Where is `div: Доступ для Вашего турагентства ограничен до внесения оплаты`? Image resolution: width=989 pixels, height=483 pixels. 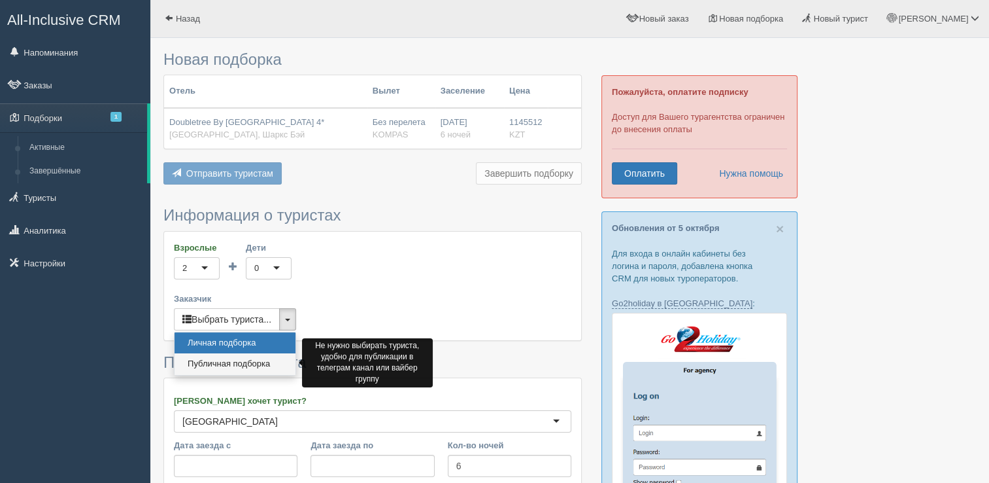 div: Доступ для Вашего турагентства ограничен до внесения оплаты is located at coordinates (700, 137).